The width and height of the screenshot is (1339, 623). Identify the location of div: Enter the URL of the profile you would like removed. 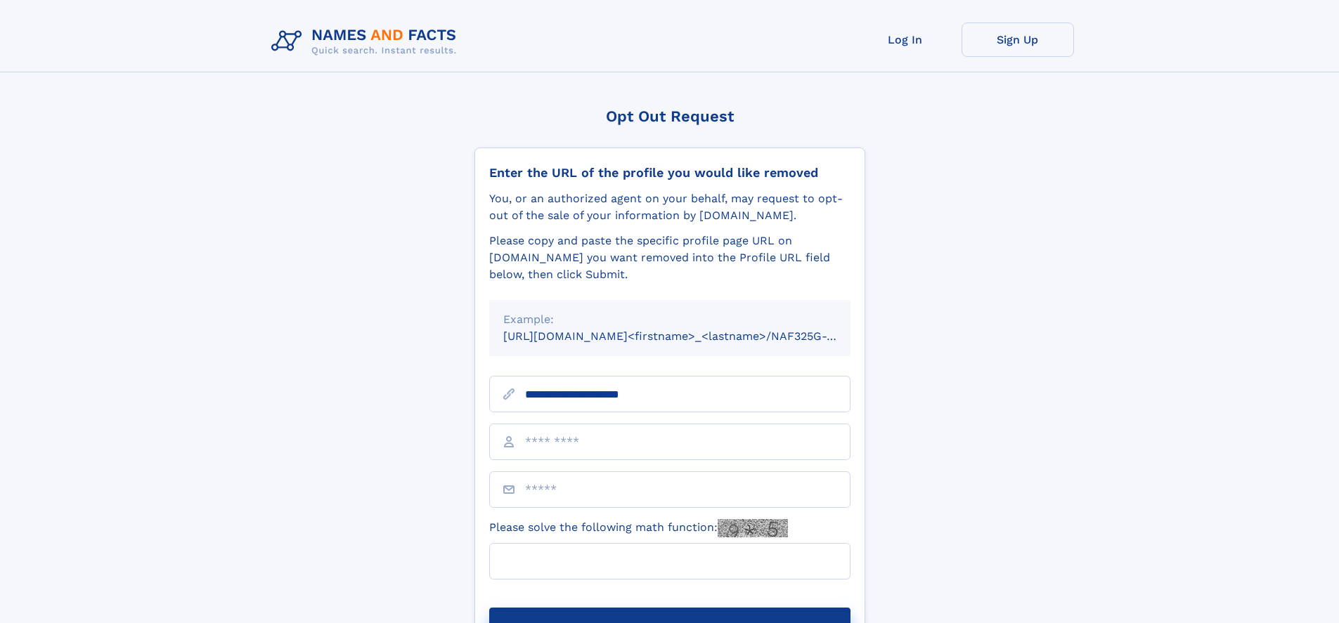
(670, 173).